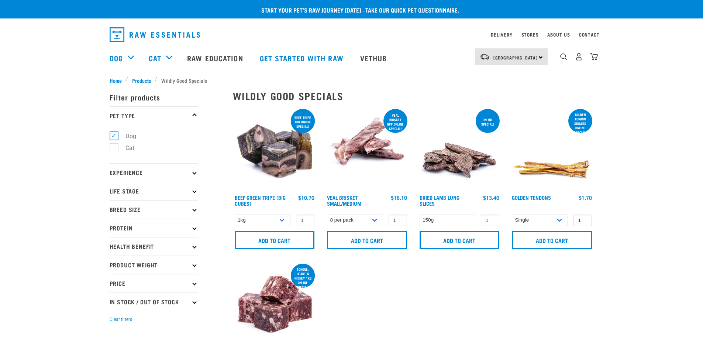 This screenshot has height=349, width=703. What do you see at coordinates (303, 278) in the screenshot?
I see `div: Tongue, Heart & Kidney 1kg online special!` at bounding box center [303, 278].